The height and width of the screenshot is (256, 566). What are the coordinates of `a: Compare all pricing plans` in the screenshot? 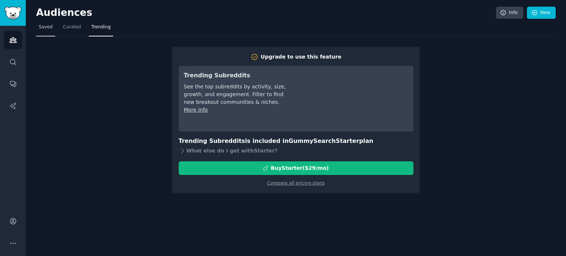 It's located at (296, 183).